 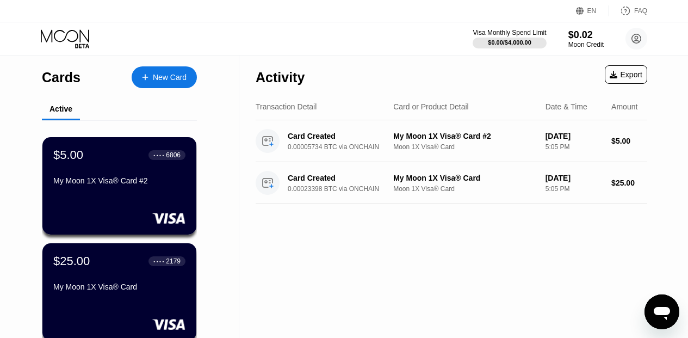 What do you see at coordinates (510, 42) in the screenshot?
I see `div: $0.00 / $4,000.00` at bounding box center [510, 42].